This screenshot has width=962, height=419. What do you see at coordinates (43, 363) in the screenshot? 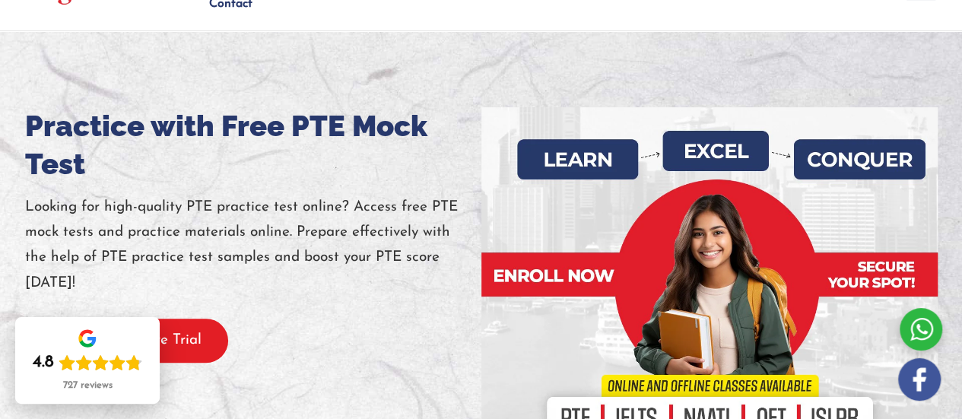
I see `div: 4.8` at bounding box center [43, 363].